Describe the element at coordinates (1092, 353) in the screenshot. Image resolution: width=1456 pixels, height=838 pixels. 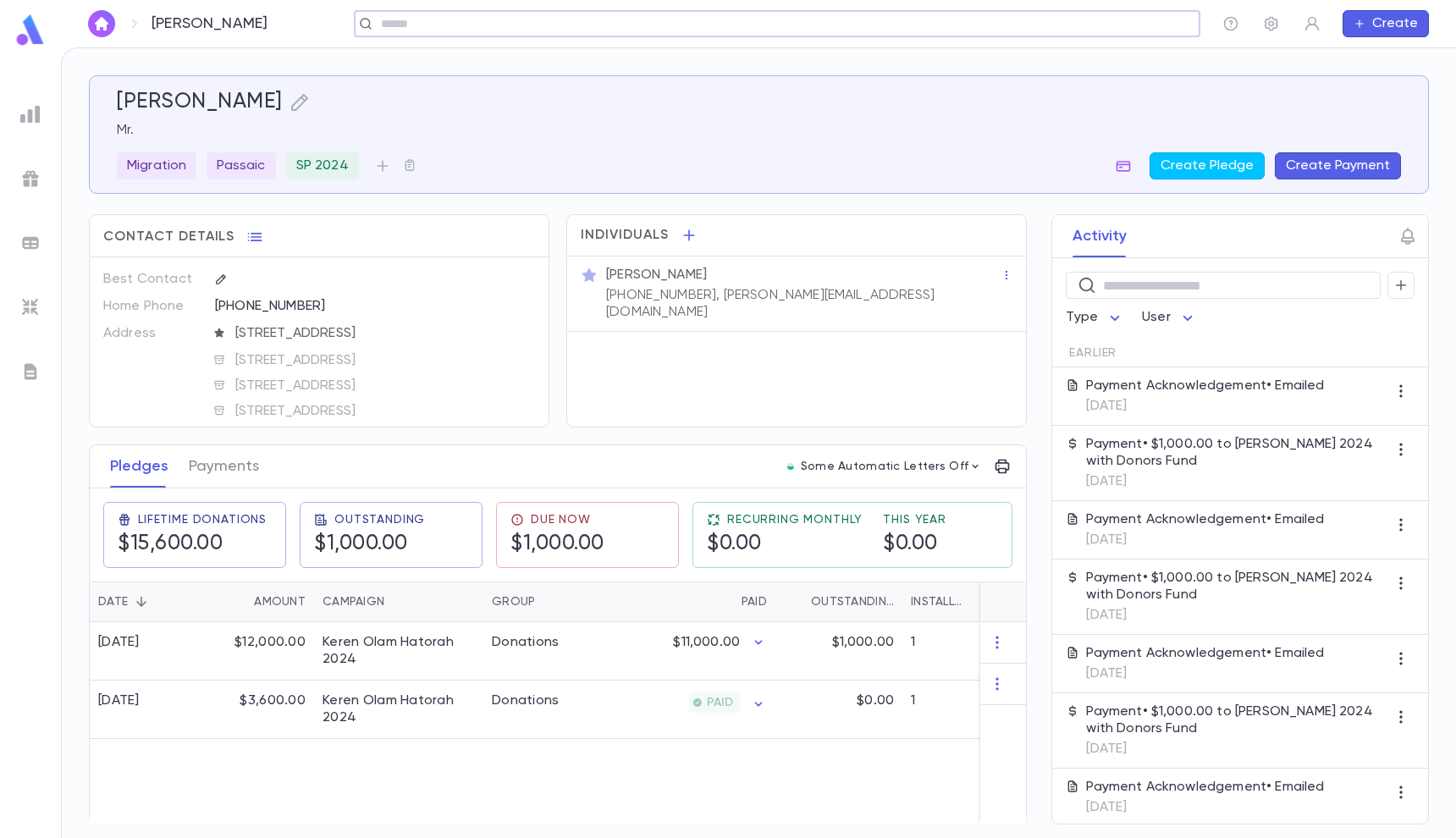
I see `span: Earlier` at that location.